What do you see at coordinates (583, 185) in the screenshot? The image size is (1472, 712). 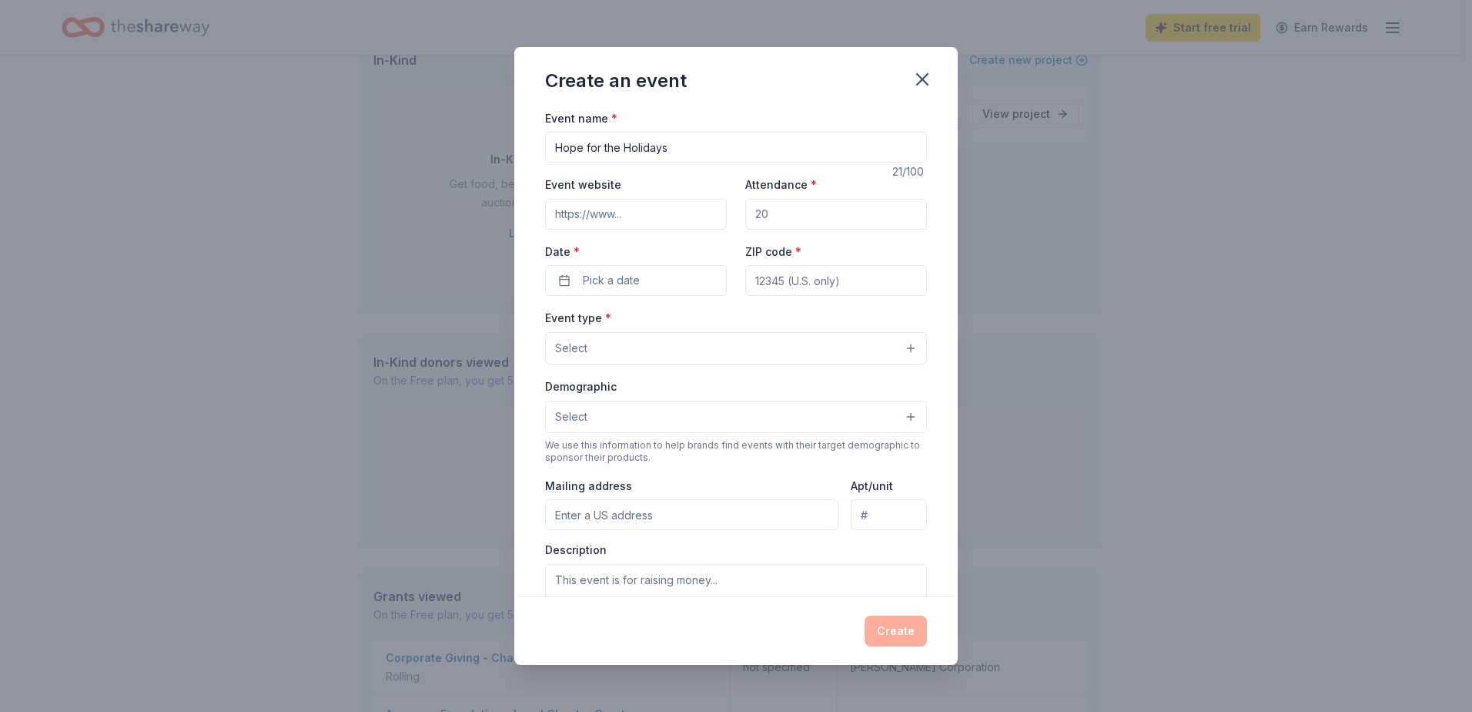 I see `label: Event website` at bounding box center [583, 185].